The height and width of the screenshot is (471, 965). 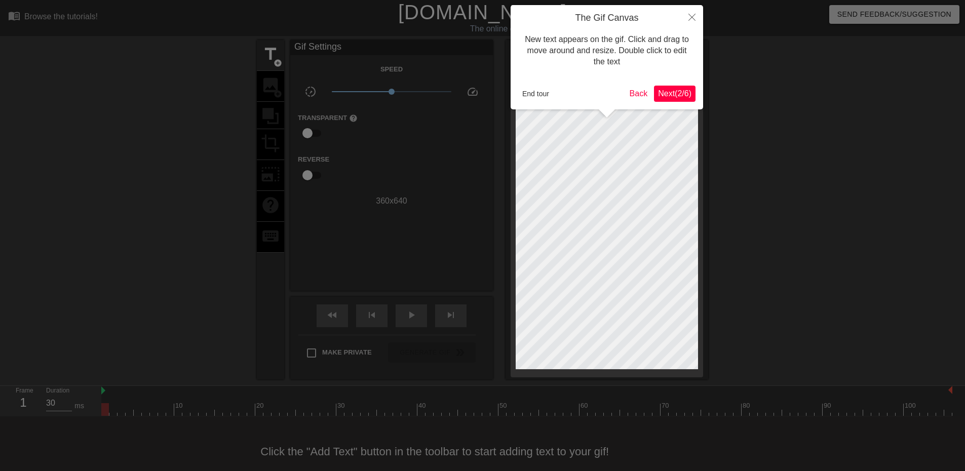 What do you see at coordinates (675, 93) in the screenshot?
I see `span: Next ( 2 / 6 )` at bounding box center [675, 93].